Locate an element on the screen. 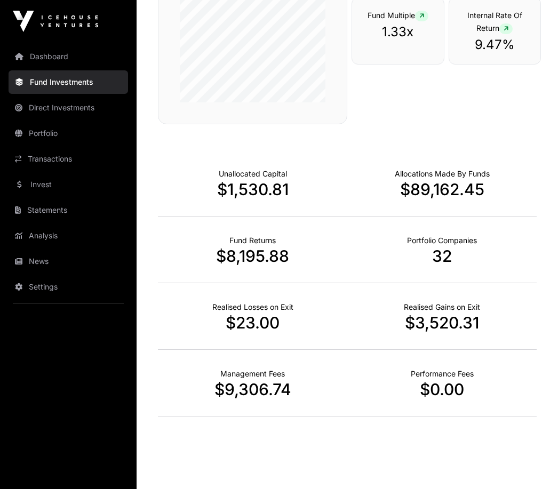 The height and width of the screenshot is (489, 558). p: $9,306.74 is located at coordinates (252, 390).